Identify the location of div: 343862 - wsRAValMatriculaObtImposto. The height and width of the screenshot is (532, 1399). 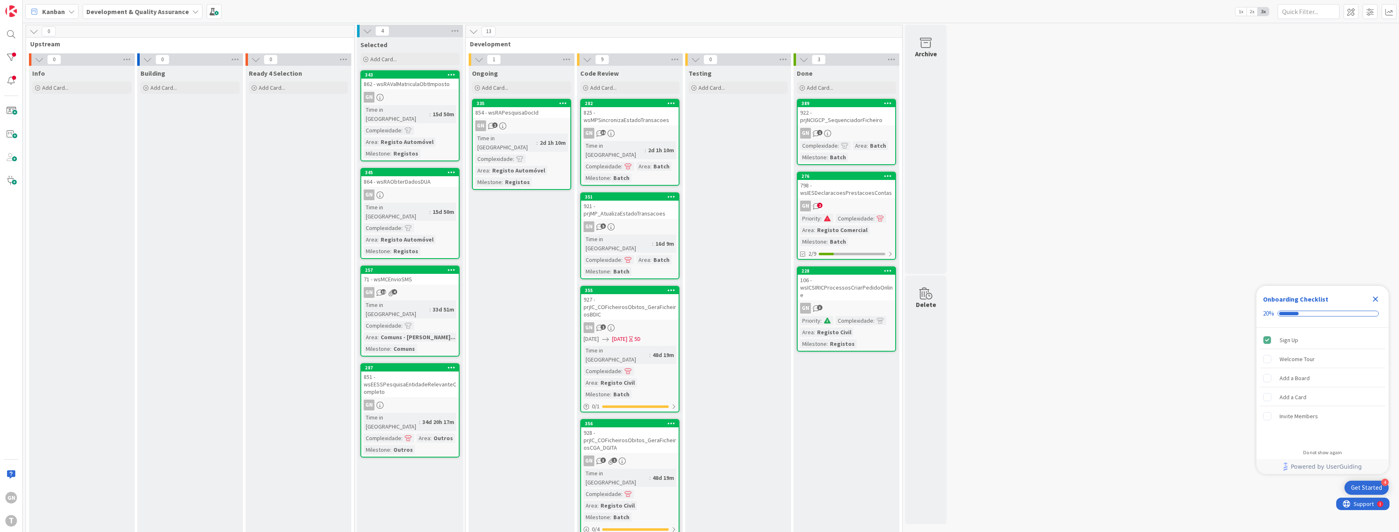
(410, 80).